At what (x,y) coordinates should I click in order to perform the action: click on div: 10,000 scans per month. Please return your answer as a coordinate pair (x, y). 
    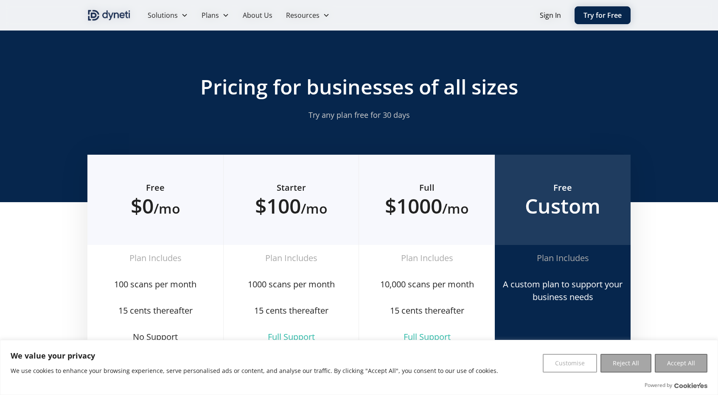
    Looking at the image, I should click on (427, 285).